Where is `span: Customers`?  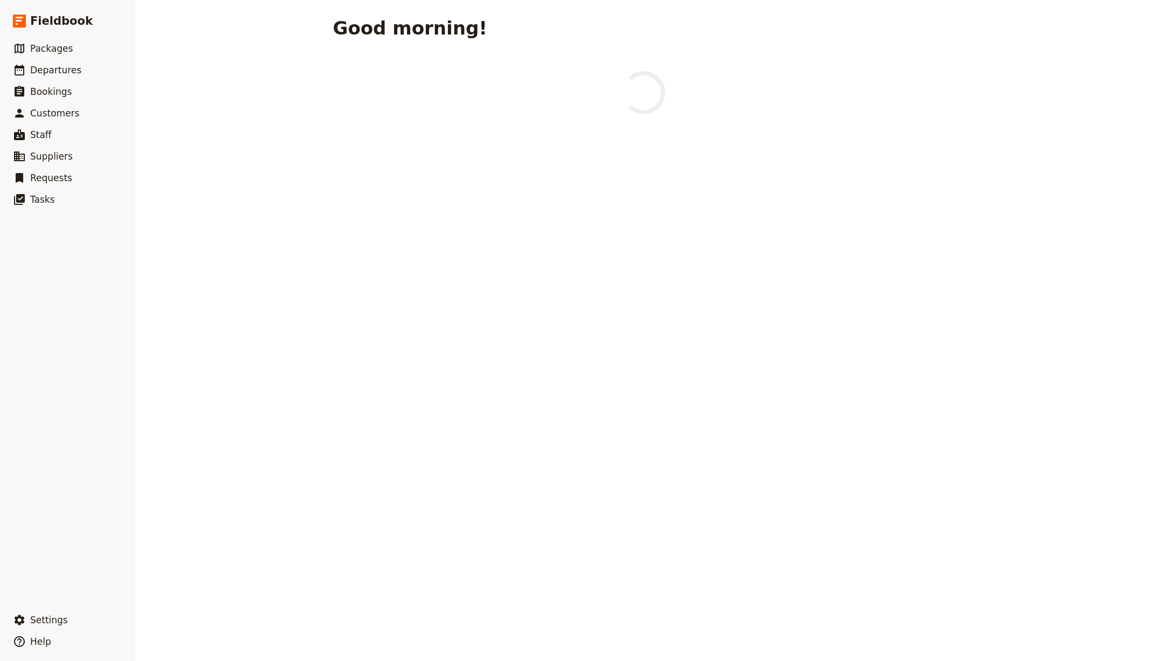 span: Customers is located at coordinates (54, 113).